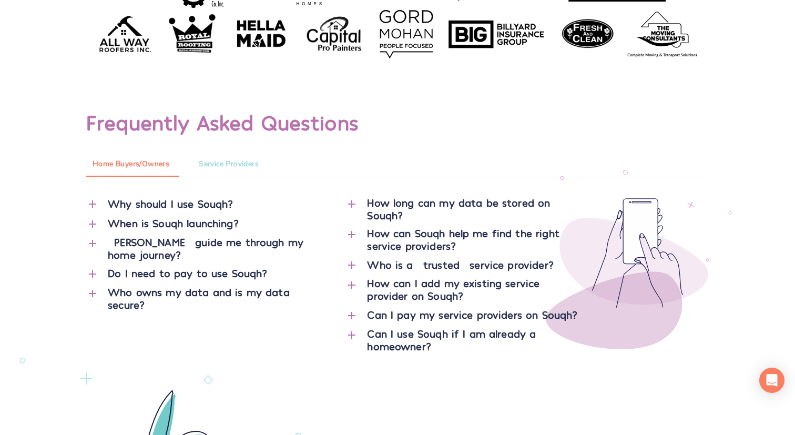 The height and width of the screenshot is (435, 795). I want to click on span: Home Buyers/Owners, so click(131, 164).